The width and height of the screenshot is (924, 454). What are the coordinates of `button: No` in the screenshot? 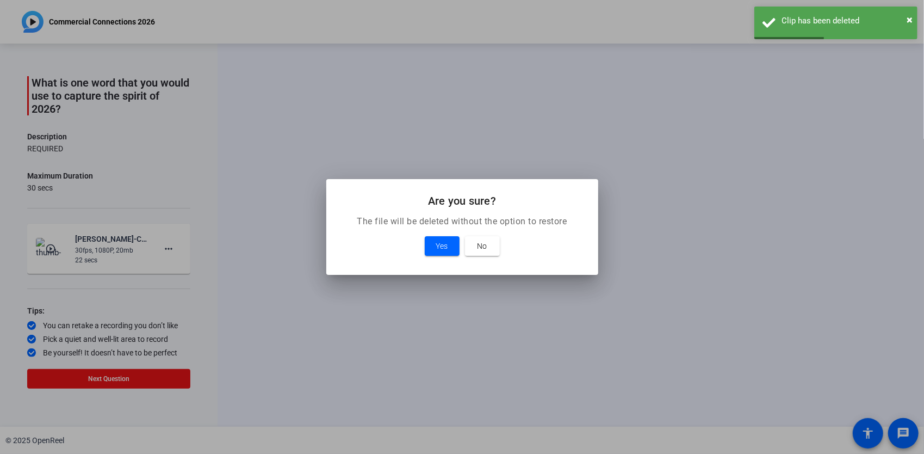 It's located at (482, 246).